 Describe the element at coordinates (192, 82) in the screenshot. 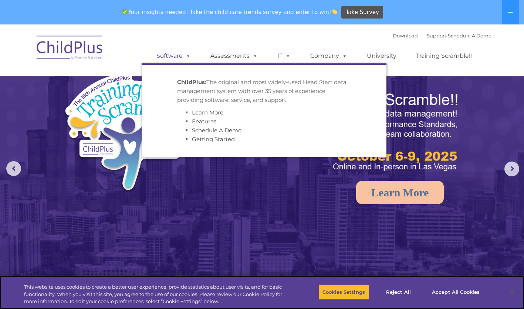

I see `strong: ChildPlus:` at that location.